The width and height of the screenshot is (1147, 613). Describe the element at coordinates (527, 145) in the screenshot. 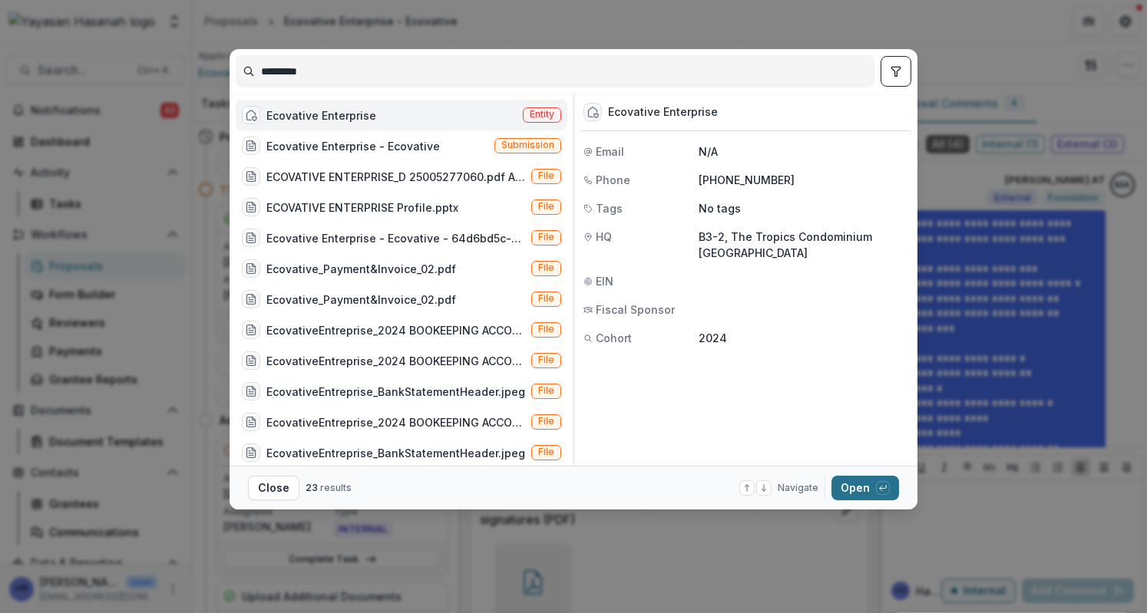

I see `span: Submission` at that location.